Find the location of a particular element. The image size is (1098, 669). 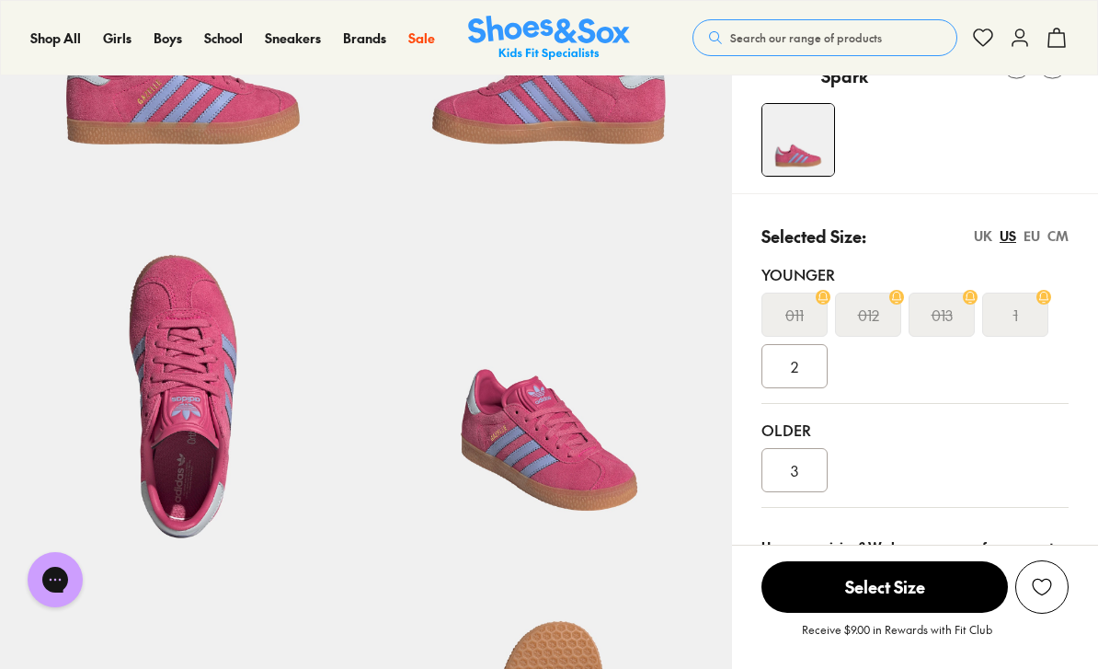

span: Shop All is located at coordinates (55, 38).